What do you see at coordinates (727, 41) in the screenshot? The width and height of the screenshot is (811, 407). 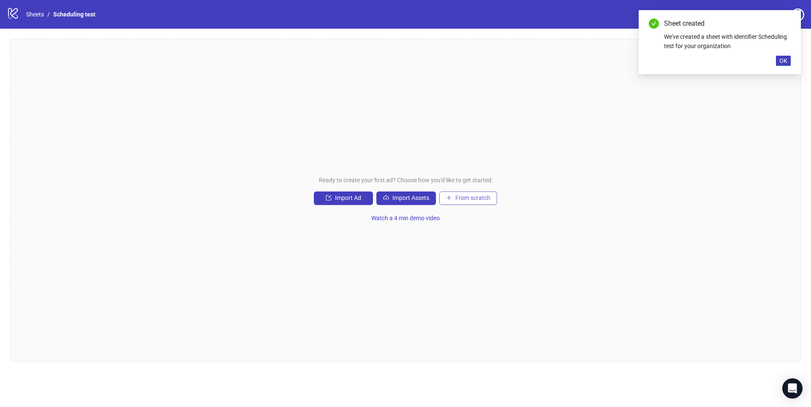 I see `div: We've created a sheet with identifier Scheduling test for your organization` at bounding box center [727, 41].